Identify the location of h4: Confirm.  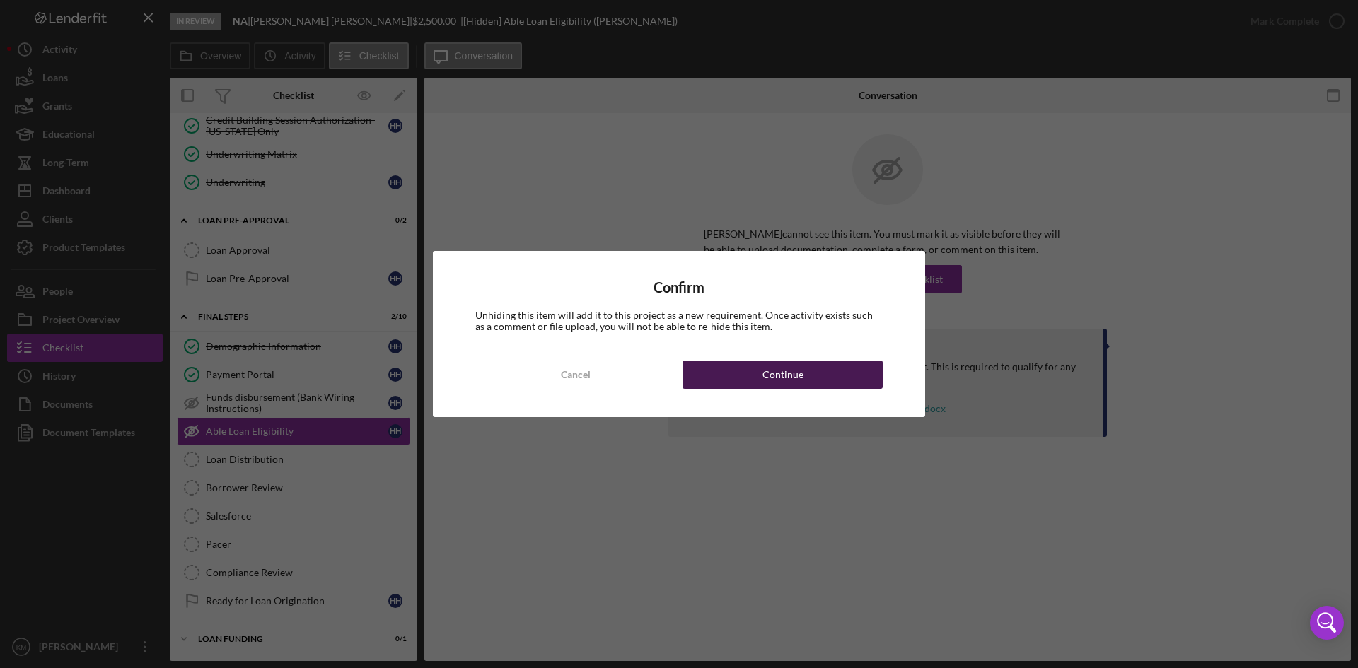
(679, 287).